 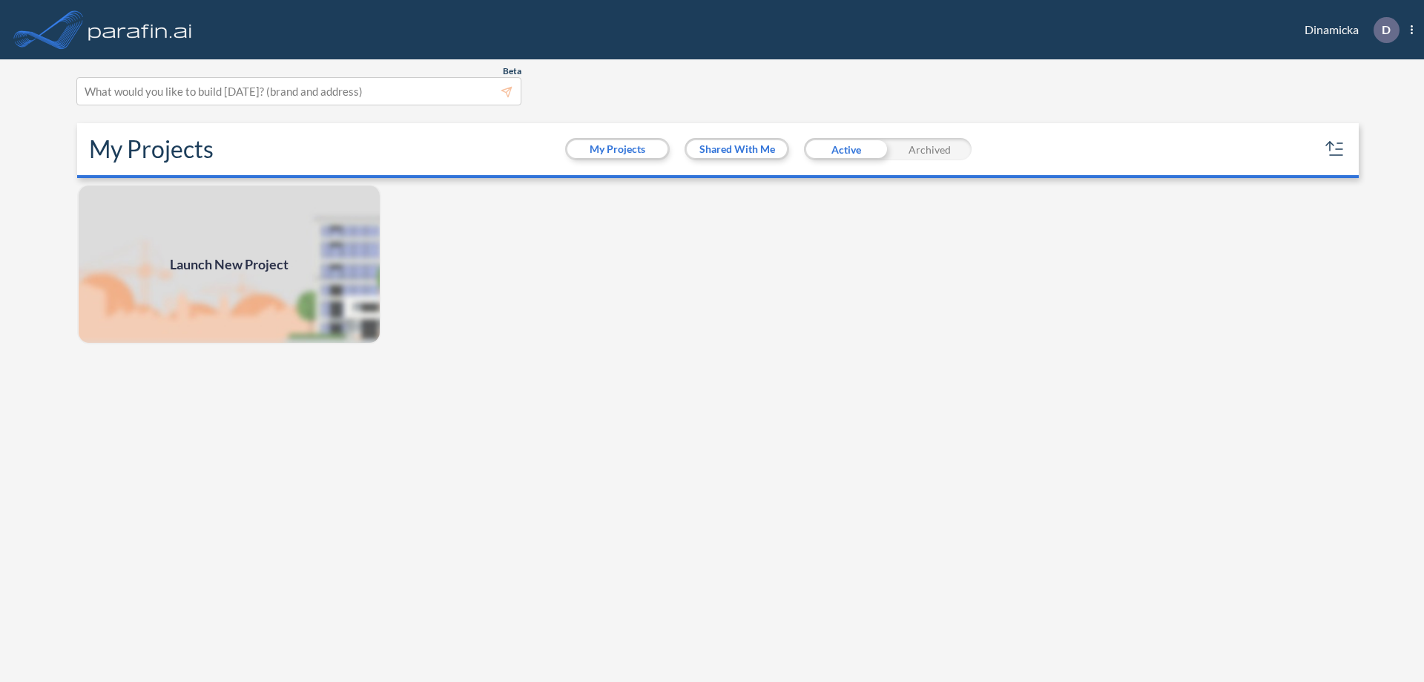 What do you see at coordinates (229, 264) in the screenshot?
I see `span: Launch New Project` at bounding box center [229, 264].